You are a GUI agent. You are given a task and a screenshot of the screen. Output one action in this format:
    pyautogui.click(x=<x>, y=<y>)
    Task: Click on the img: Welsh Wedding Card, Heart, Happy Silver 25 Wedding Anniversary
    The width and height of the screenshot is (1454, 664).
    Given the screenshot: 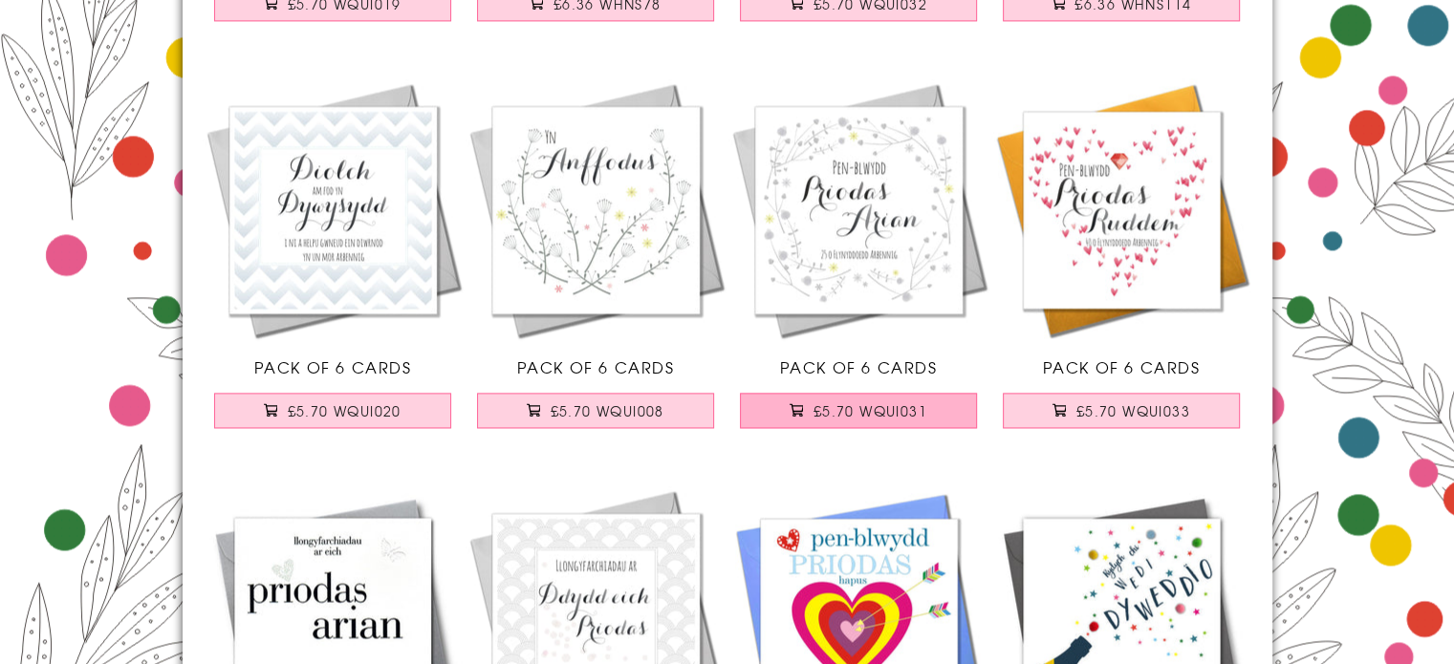 What is the action you would take?
    pyautogui.click(x=859, y=209)
    